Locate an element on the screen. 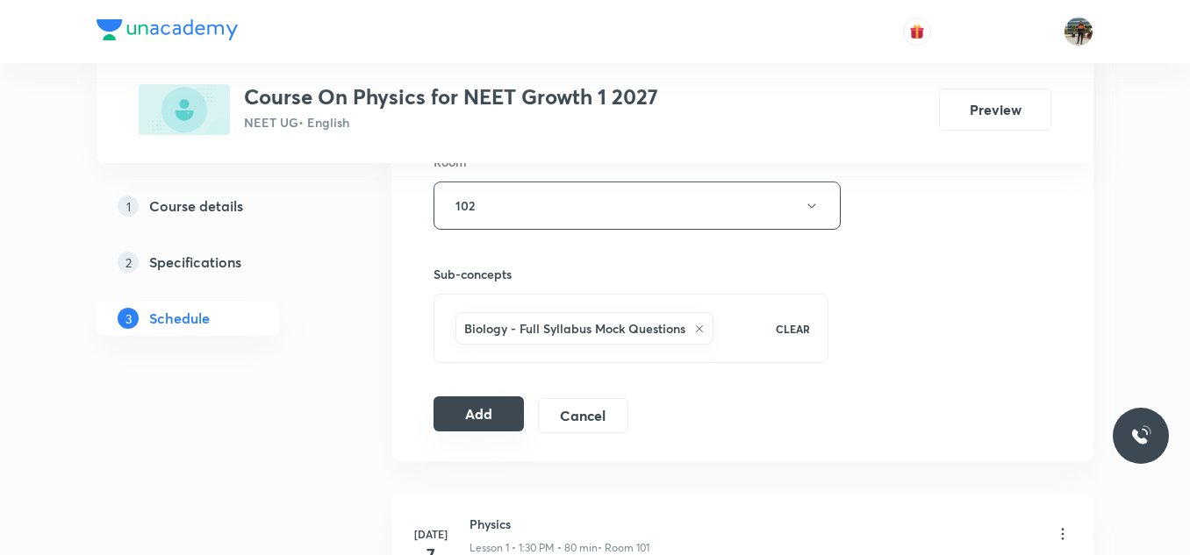 The width and height of the screenshot is (1190, 555). p: 2 is located at coordinates (128, 262).